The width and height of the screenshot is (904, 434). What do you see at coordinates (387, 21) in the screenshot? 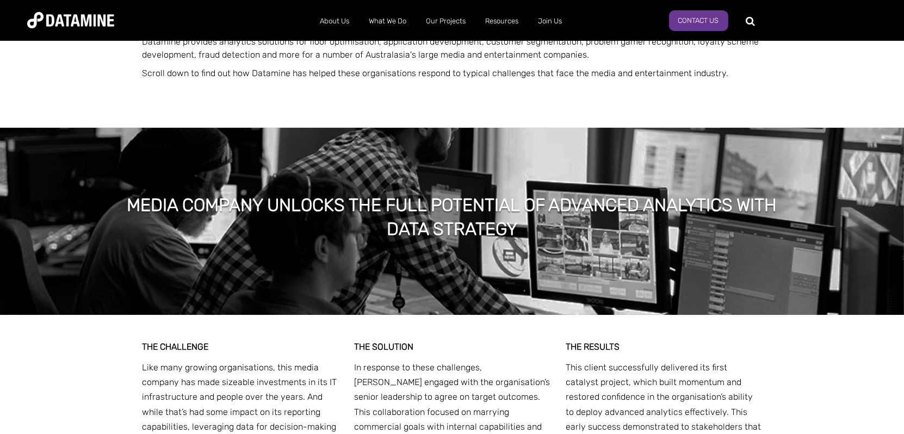
I see `a: What We Do` at bounding box center [387, 21].